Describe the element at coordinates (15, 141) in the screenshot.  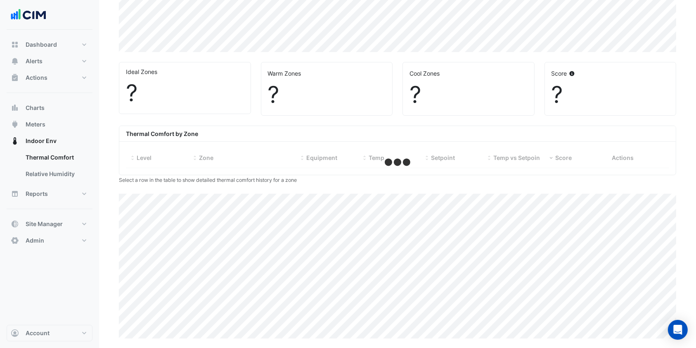
I see `app-icon: Indoor Env` at that location.